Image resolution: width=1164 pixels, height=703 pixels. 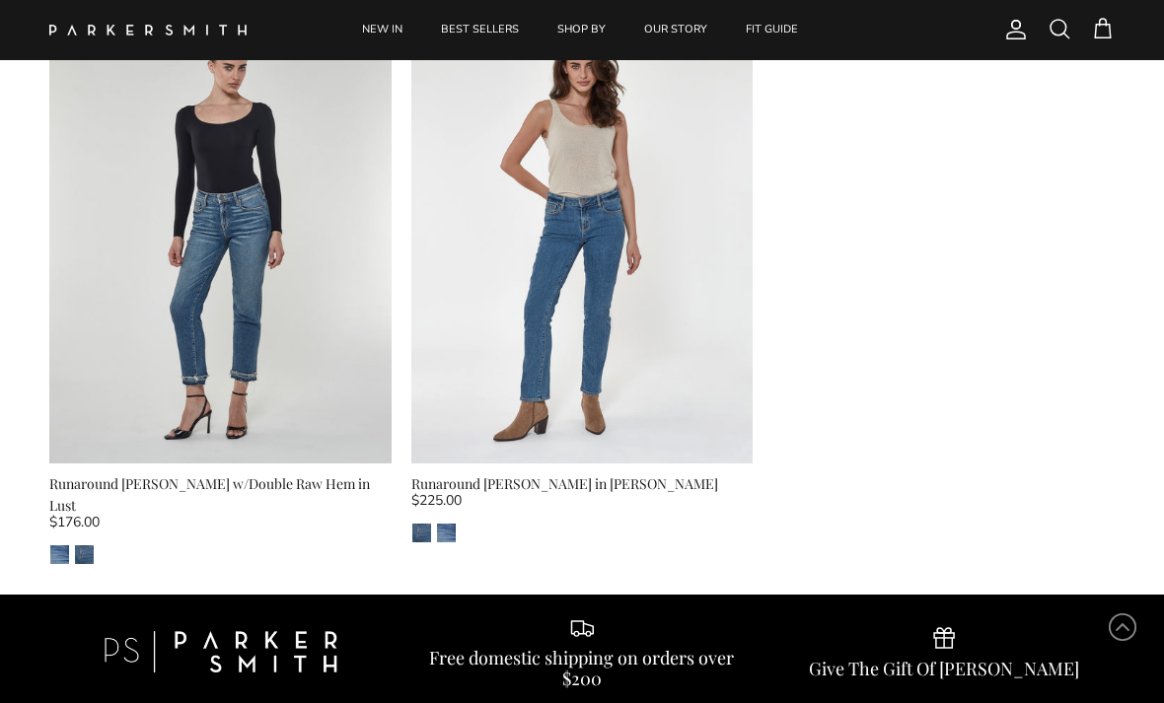 What do you see at coordinates (1122, 627) in the screenshot?
I see `svg: Scroll to Top` at bounding box center [1122, 627].